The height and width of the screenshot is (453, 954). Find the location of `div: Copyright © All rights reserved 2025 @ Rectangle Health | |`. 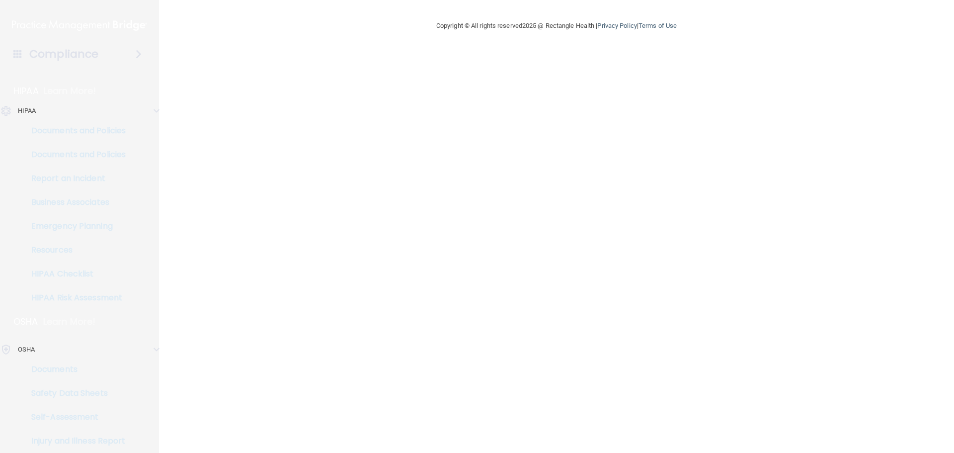

div: Copyright © All rights reserved 2025 @ Rectangle Health | | is located at coordinates (557, 26).